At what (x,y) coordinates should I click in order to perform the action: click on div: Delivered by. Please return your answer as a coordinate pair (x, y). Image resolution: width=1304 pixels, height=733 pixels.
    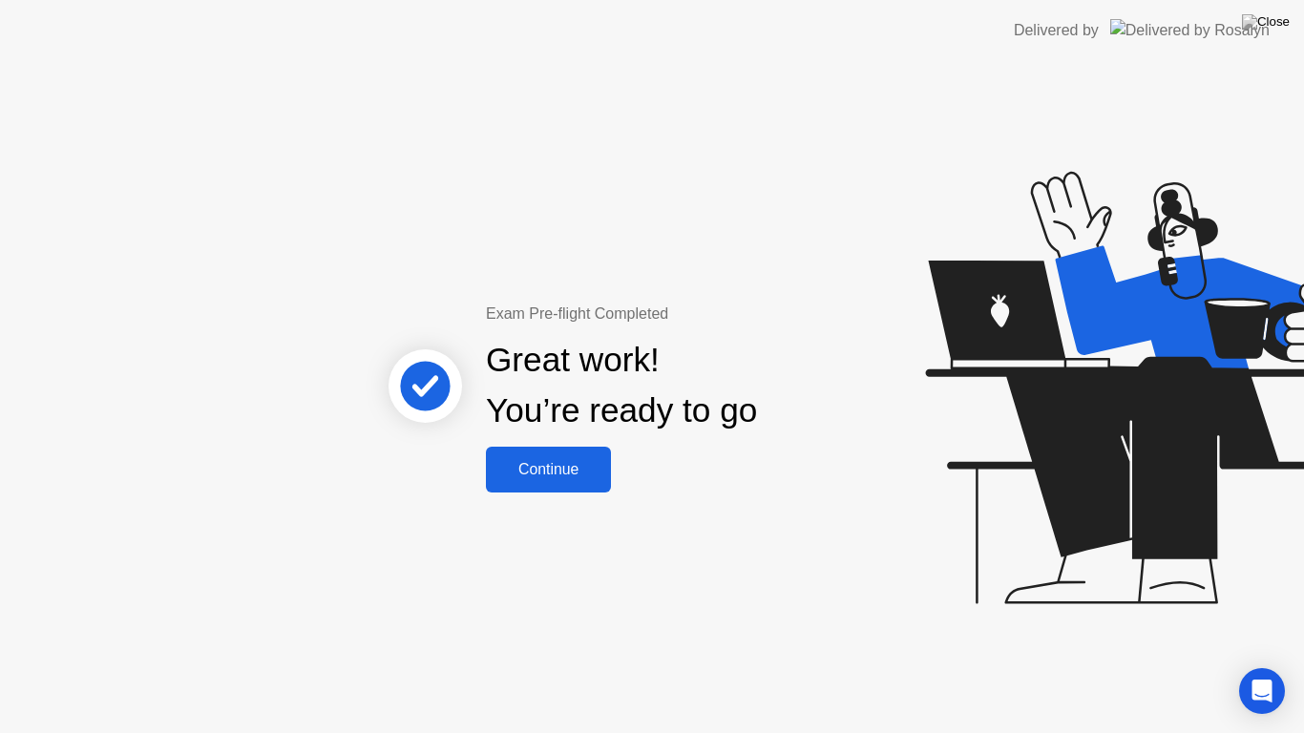
    Looking at the image, I should click on (1056, 31).